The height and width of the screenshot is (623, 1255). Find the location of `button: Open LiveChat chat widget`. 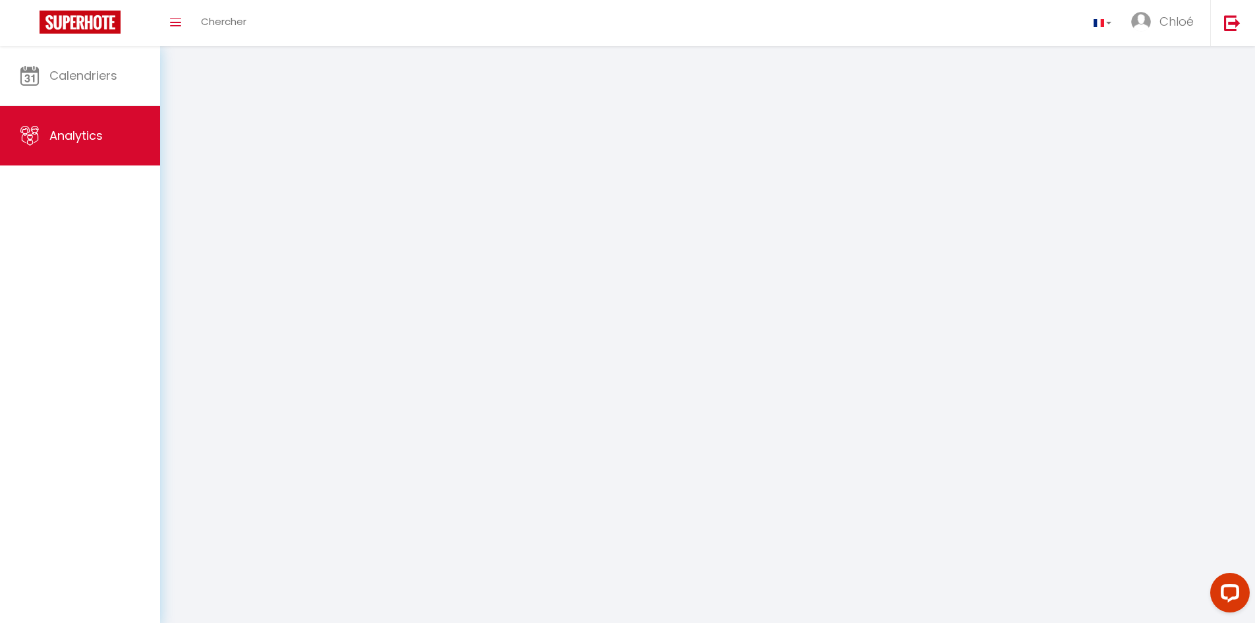

button: Open LiveChat chat widget is located at coordinates (30, 25).